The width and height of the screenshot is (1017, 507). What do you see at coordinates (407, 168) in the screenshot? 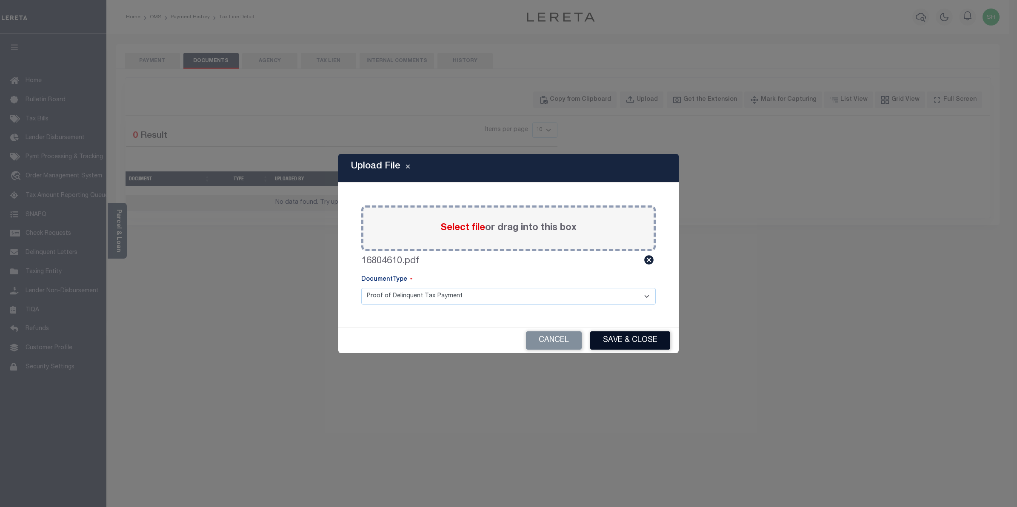
I see `button: Close` at bounding box center [407, 168].